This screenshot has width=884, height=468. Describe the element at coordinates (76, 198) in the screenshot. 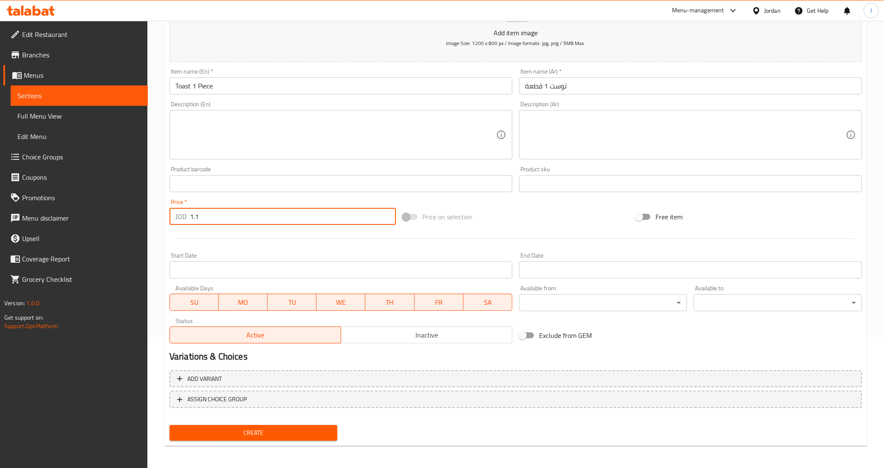

I see `a: Promotions` at that location.